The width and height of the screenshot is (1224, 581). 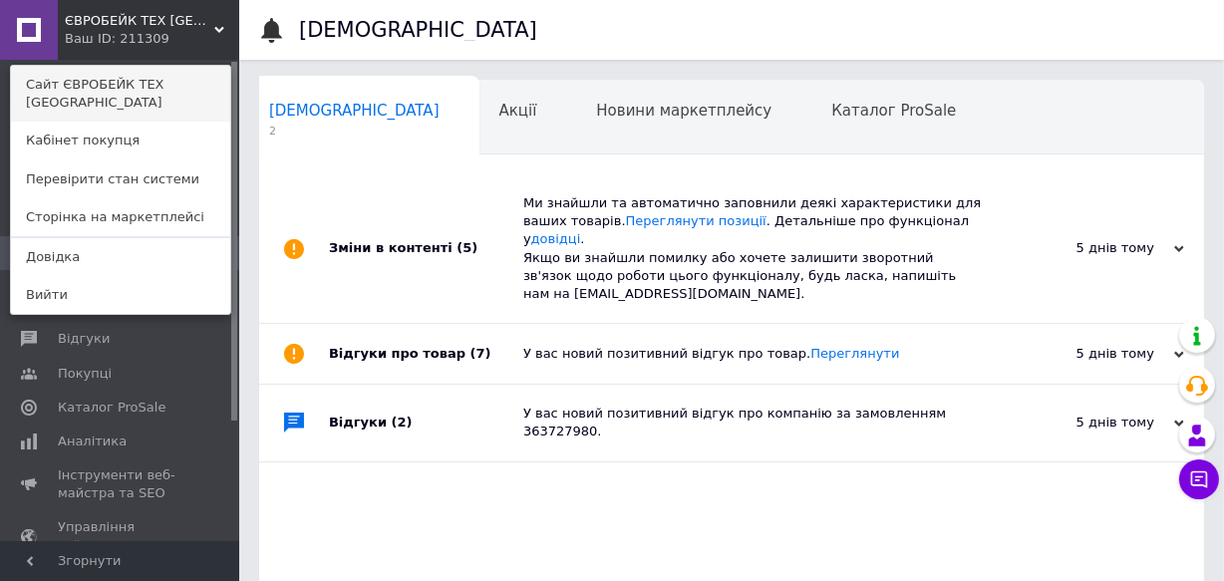 I want to click on a: Переглянути, so click(x=854, y=353).